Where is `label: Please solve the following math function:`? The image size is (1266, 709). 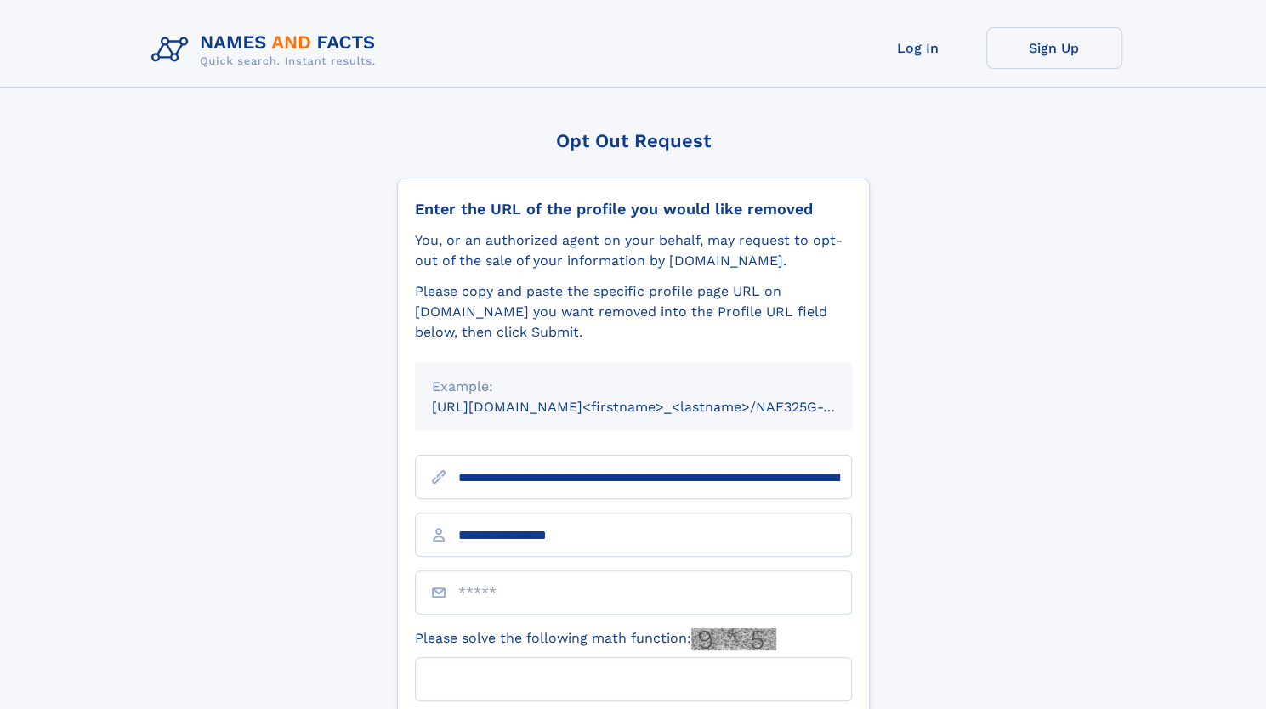
label: Please solve the following math function: is located at coordinates (595, 640).